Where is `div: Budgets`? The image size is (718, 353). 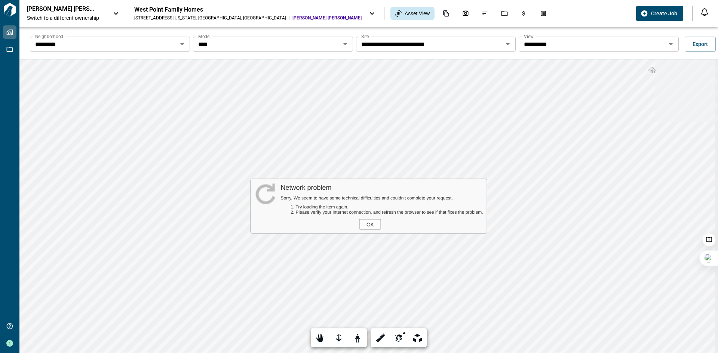
div: Budgets is located at coordinates (524, 13).